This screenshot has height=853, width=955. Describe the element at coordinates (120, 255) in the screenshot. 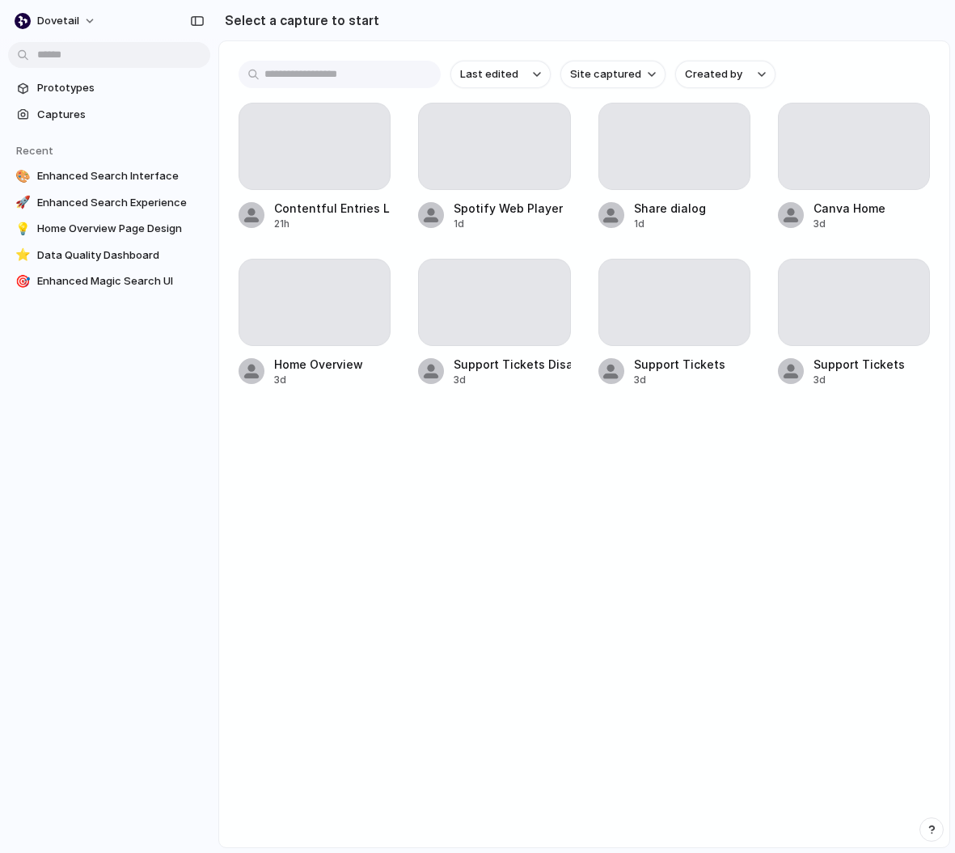

I see `span: Data Quality Dashboard` at that location.